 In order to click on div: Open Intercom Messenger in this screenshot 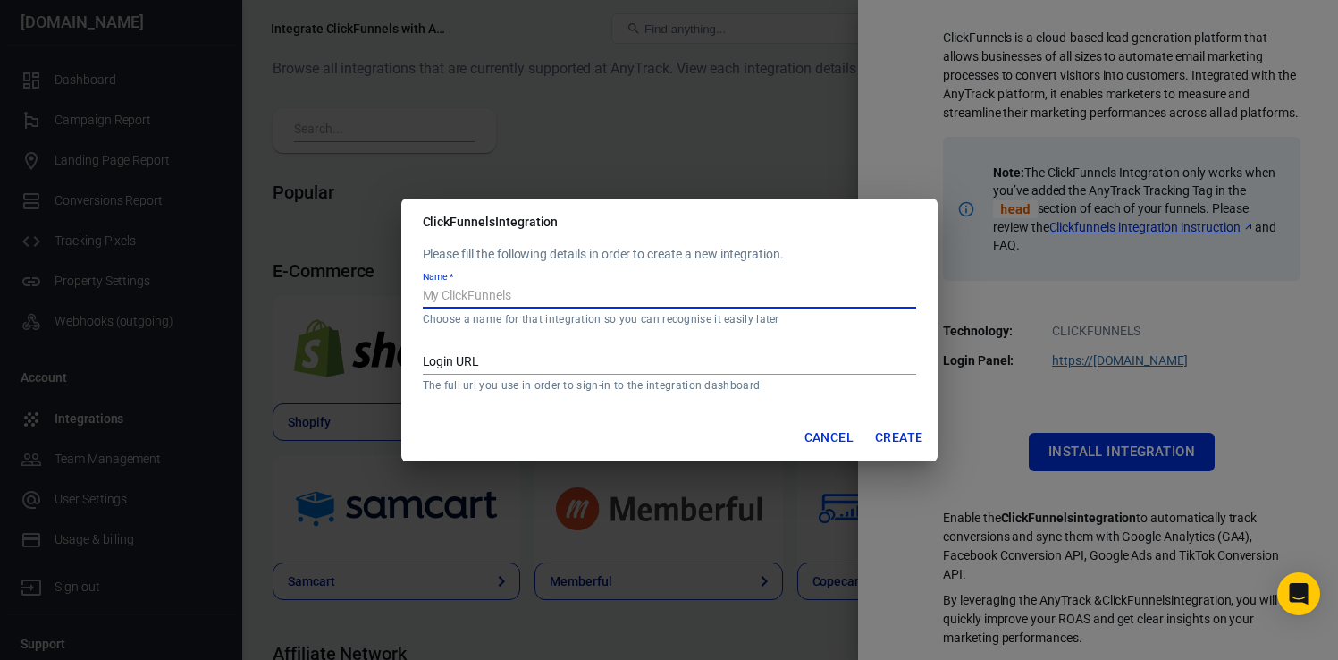, I will do `click(1299, 593)`.